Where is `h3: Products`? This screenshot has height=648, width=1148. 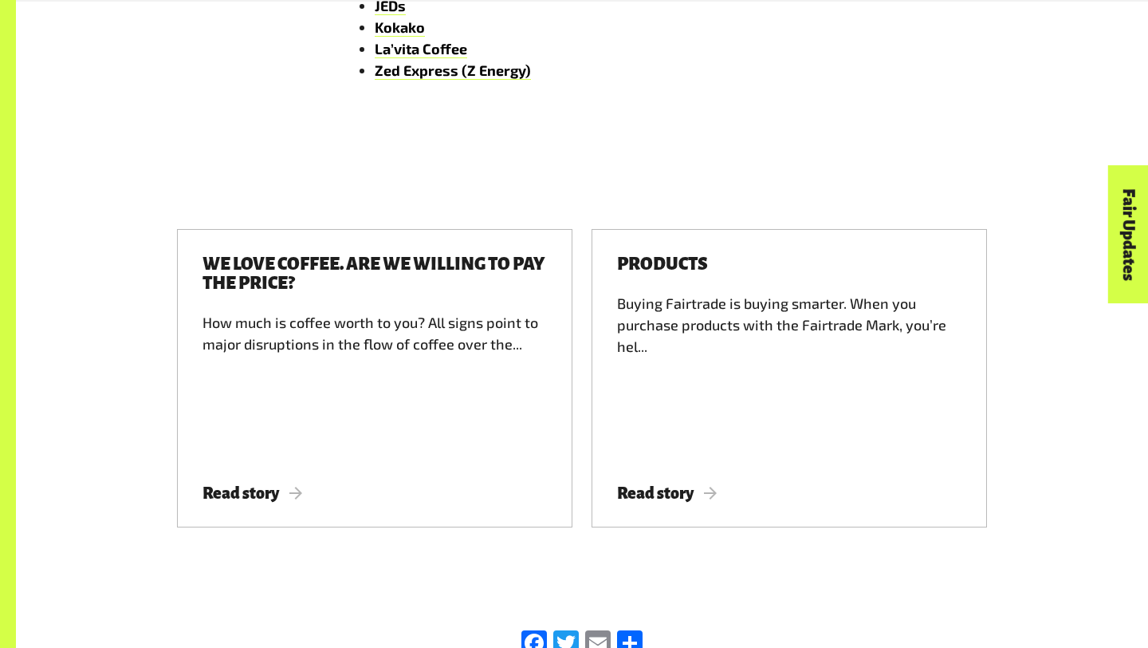 h3: Products is located at coordinates (663, 264).